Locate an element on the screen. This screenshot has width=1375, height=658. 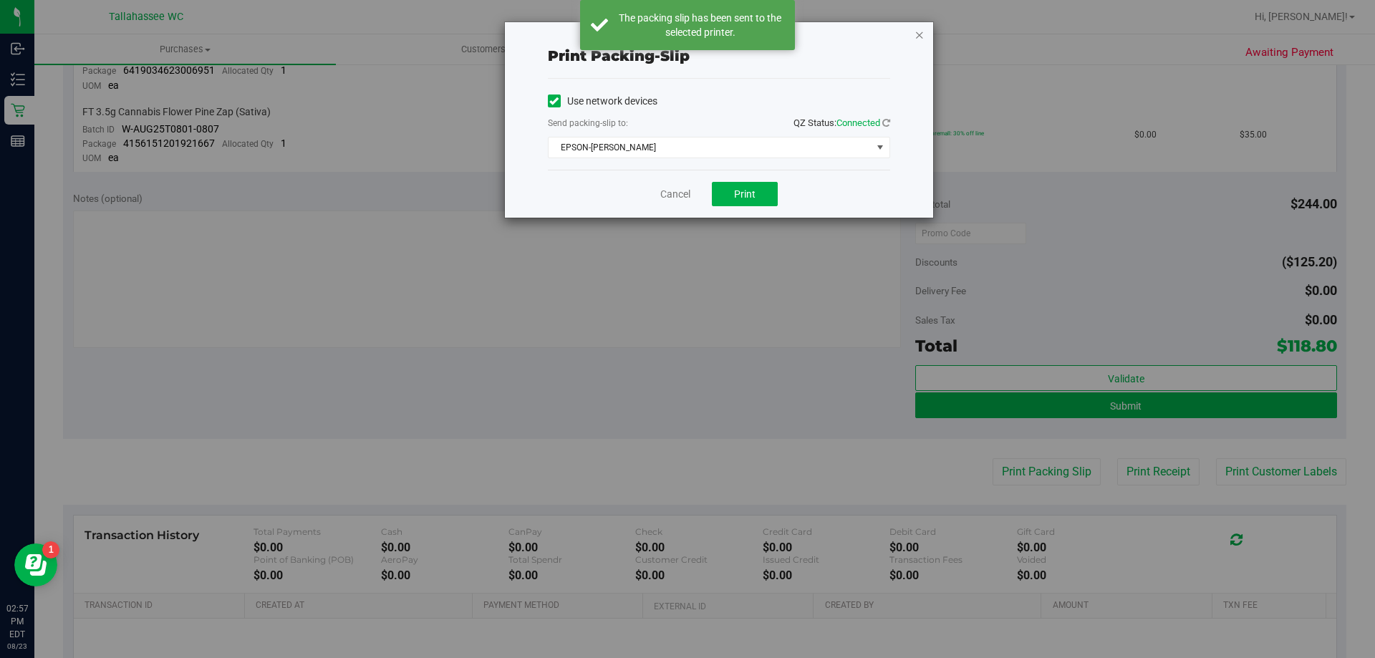
label: Use network devices is located at coordinates (602, 101).